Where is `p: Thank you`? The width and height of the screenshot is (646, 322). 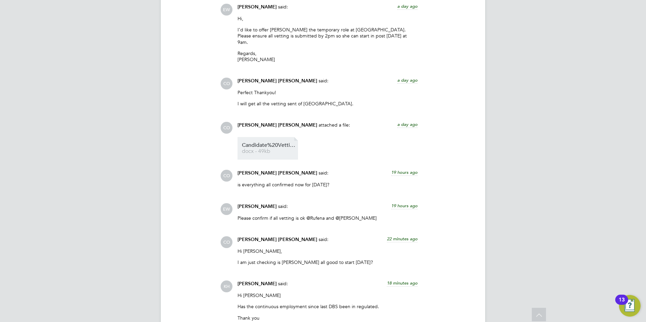 p: Thank you is located at coordinates (328, 318).